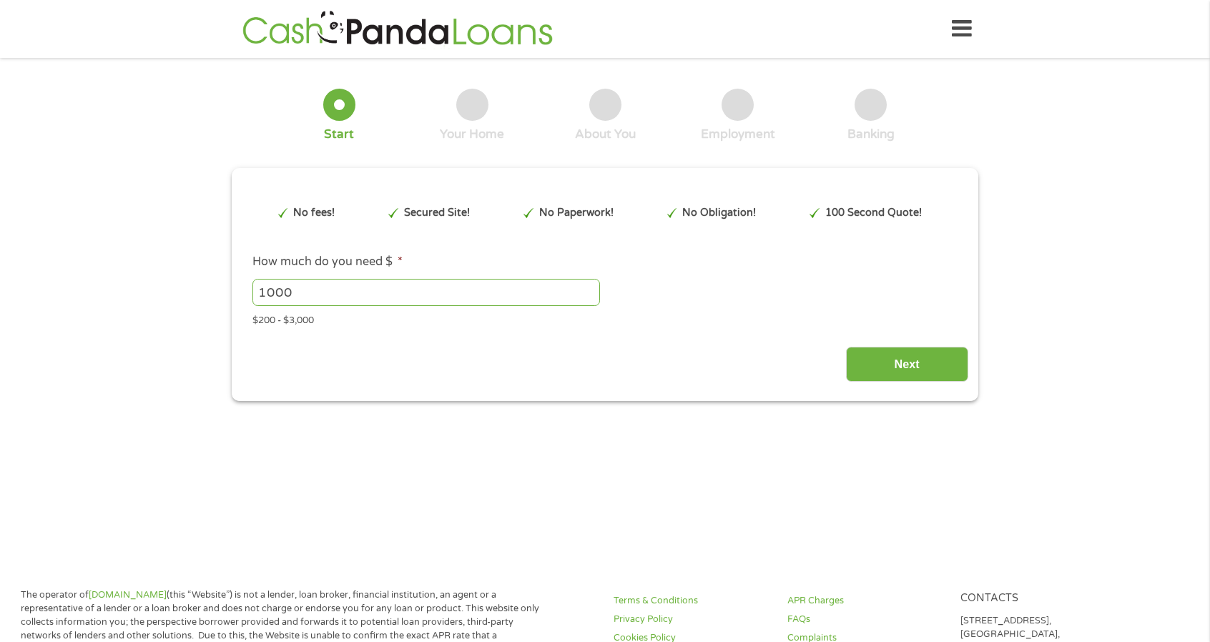 This screenshot has height=642, width=1210. Describe the element at coordinates (472, 134) in the screenshot. I see `div: Your Home` at that location.